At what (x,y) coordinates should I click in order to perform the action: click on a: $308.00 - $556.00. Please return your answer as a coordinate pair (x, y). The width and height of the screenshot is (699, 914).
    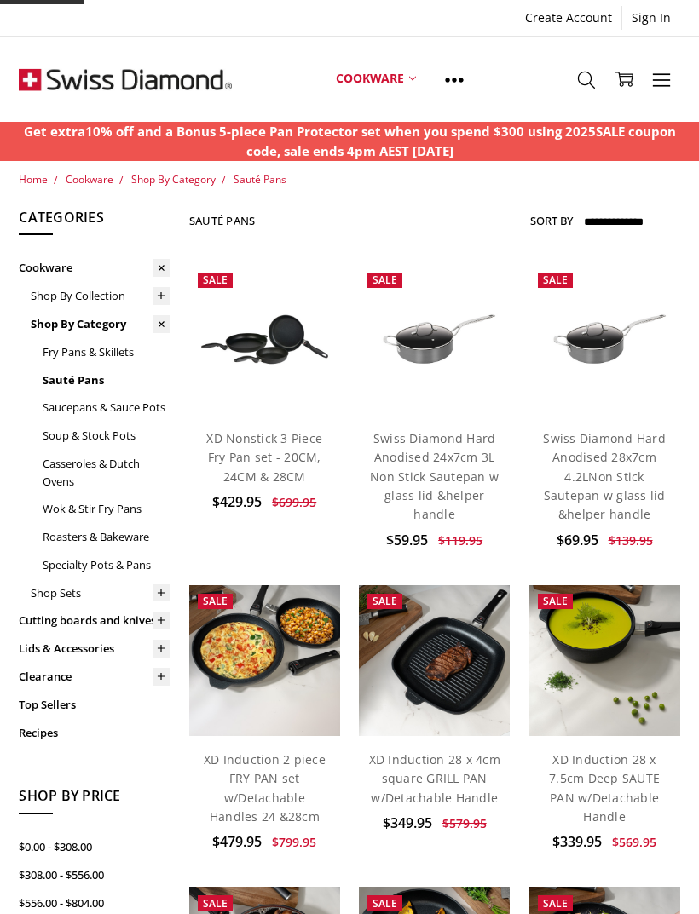
    Looking at the image, I should click on (94, 875).